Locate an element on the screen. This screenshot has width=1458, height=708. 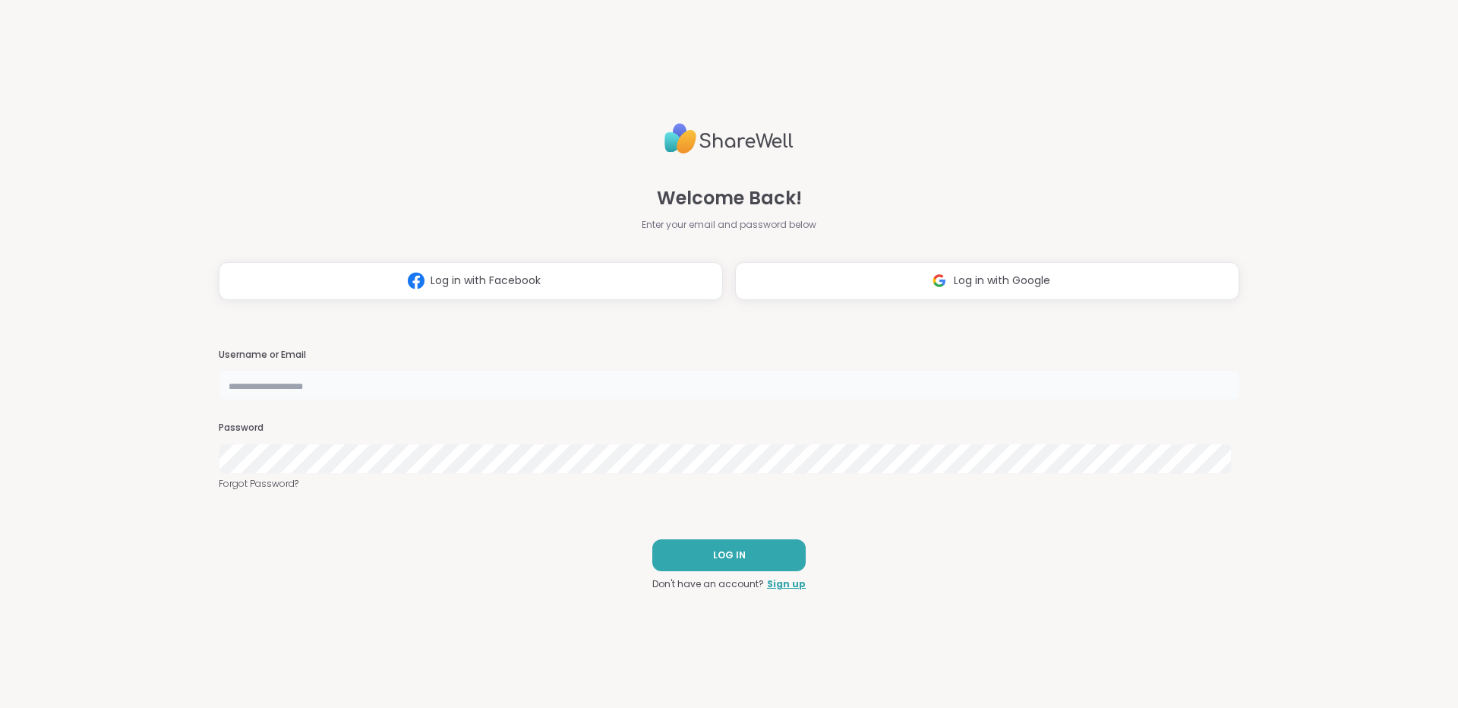
span: Log in with Facebook is located at coordinates (485, 280).